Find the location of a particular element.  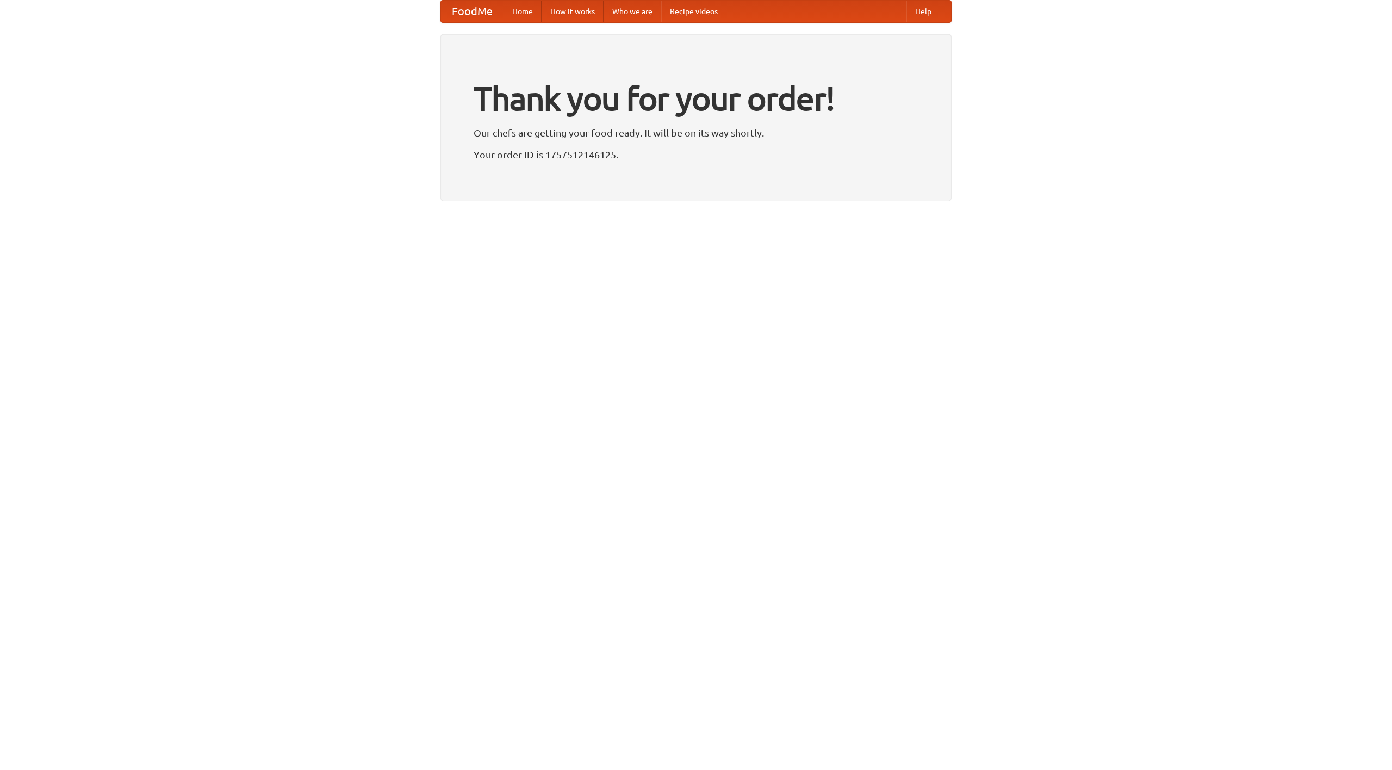

p: Your order ID is 1757512146125. is located at coordinates (696, 154).